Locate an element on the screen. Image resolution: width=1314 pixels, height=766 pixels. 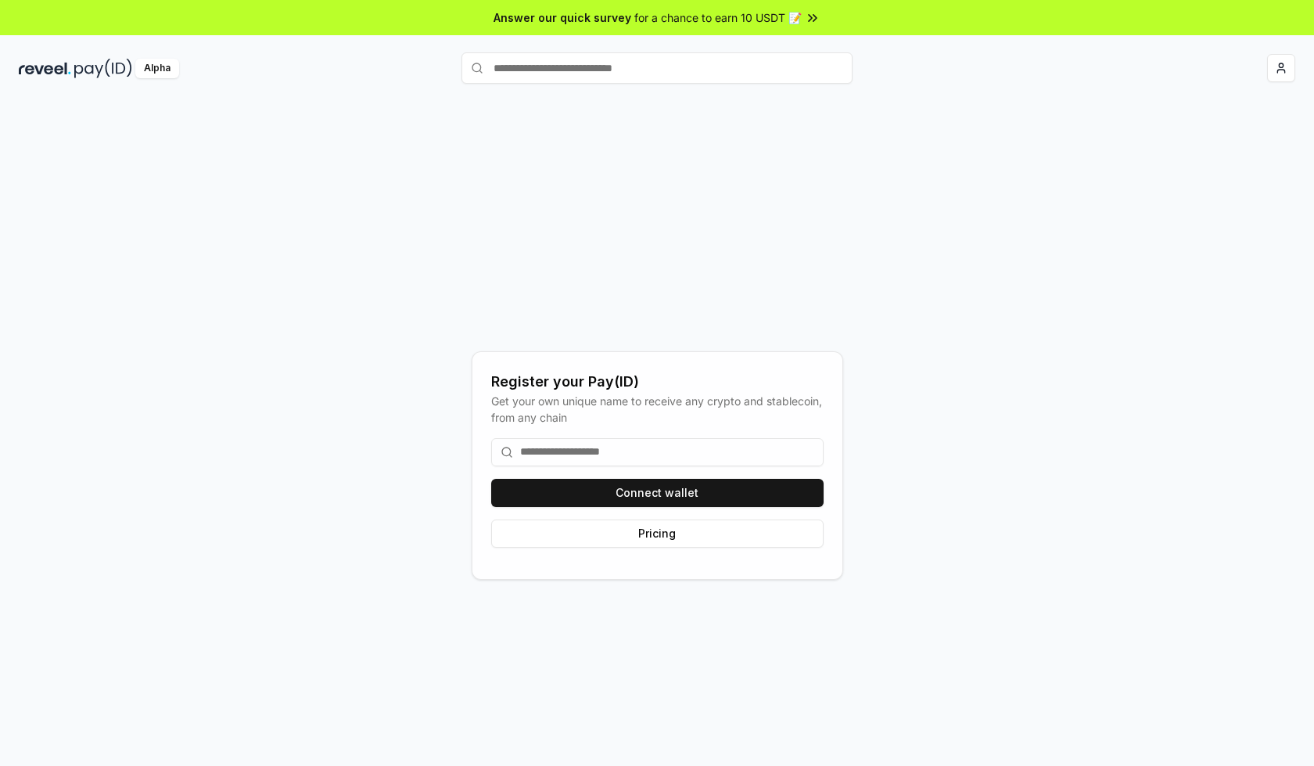
img: pay_id is located at coordinates (103, 68).